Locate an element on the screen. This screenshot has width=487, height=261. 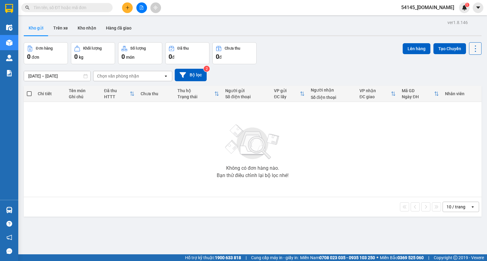
button: aim is located at coordinates (156, 8).